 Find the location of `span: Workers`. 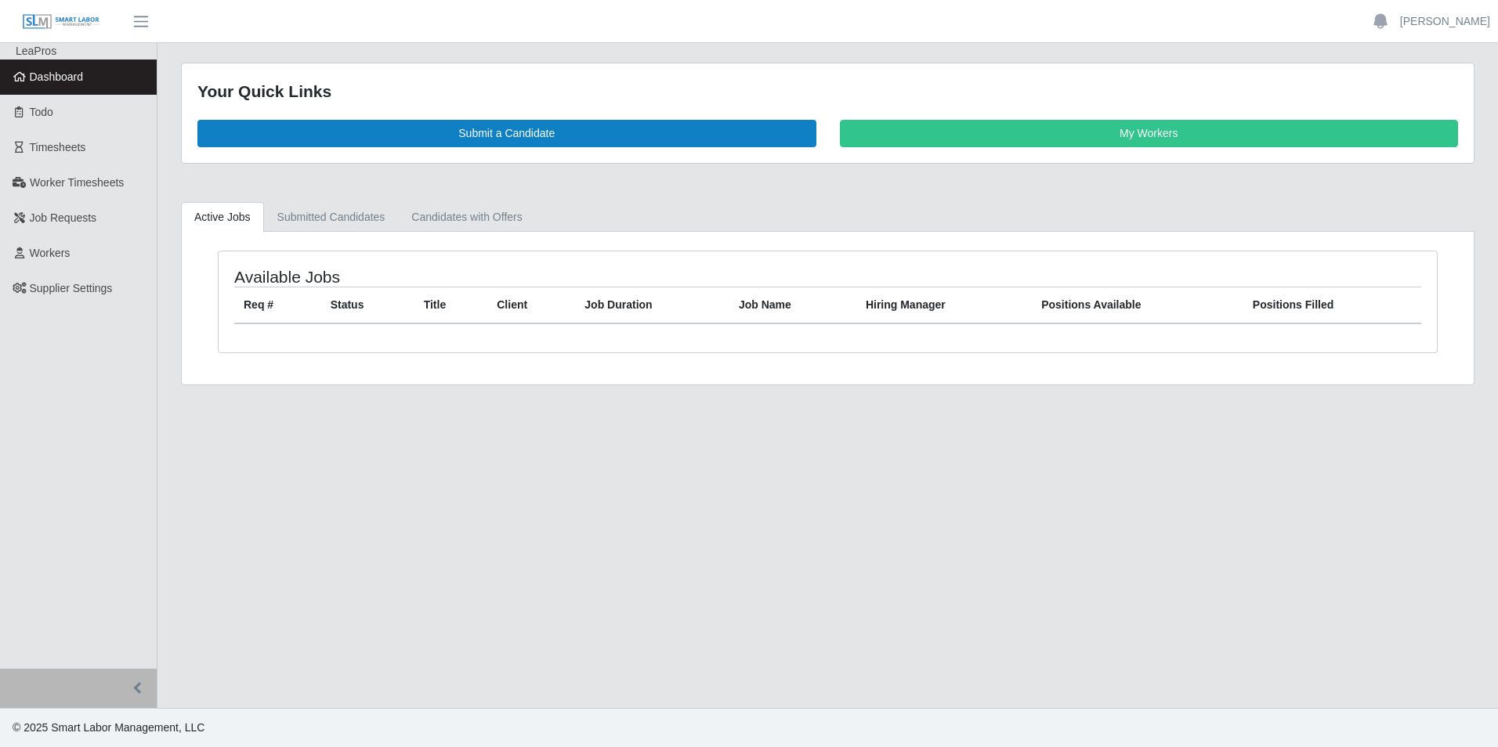

span: Workers is located at coordinates (50, 253).